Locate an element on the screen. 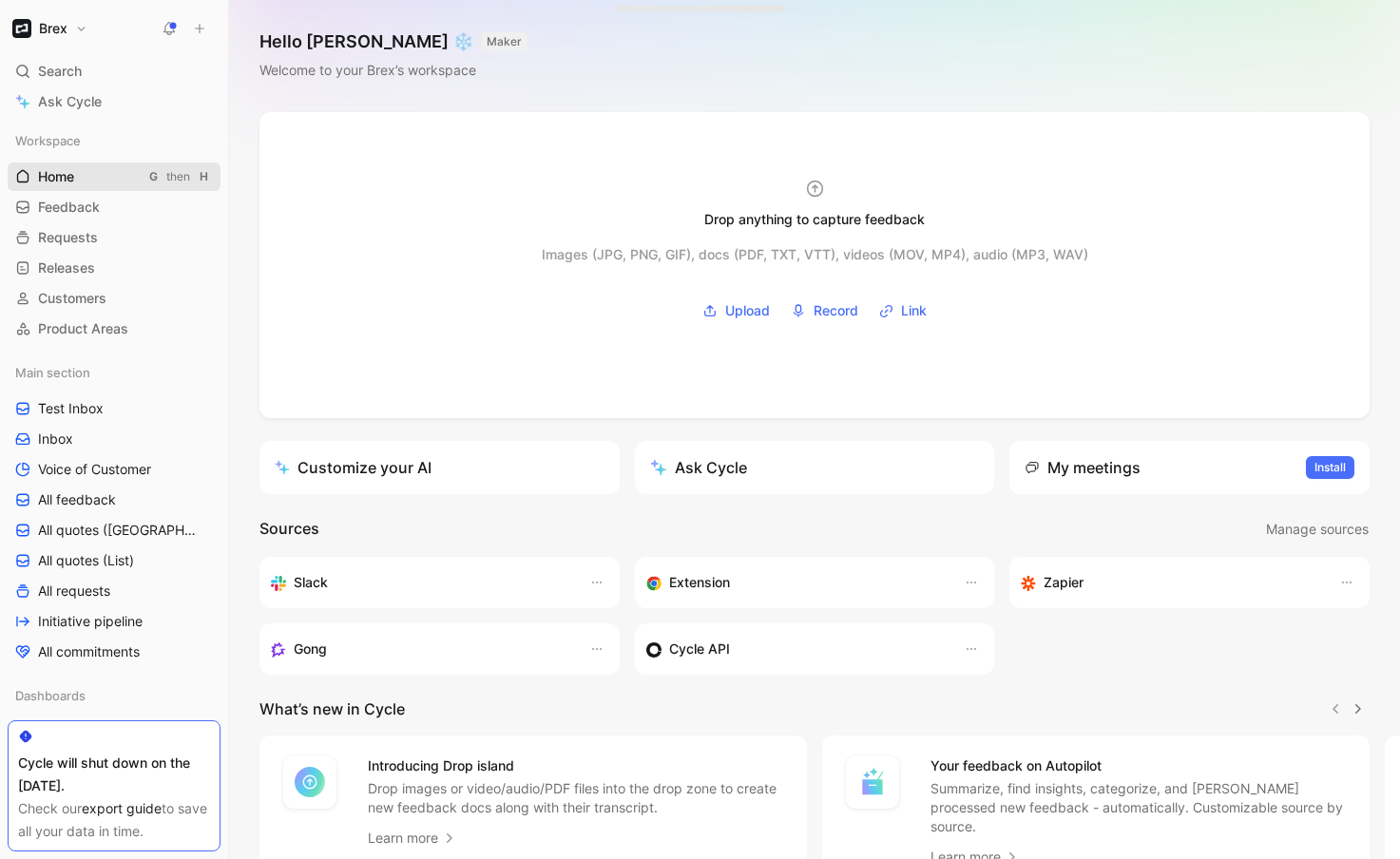  span: Upload is located at coordinates (747, 311).